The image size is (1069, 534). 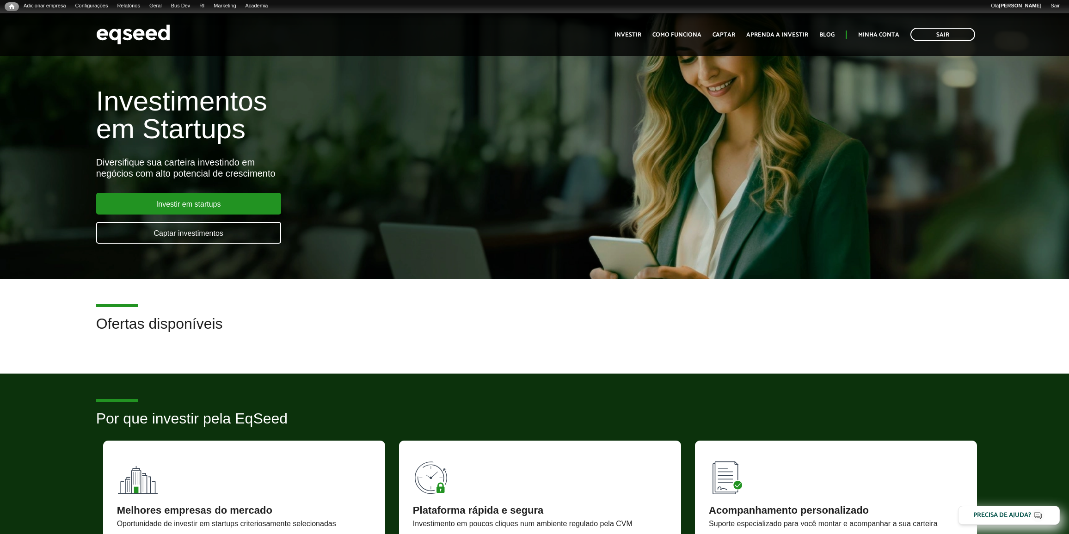 What do you see at coordinates (836, 511) in the screenshot?
I see `div: Acompanhamento personalizado` at bounding box center [836, 511].